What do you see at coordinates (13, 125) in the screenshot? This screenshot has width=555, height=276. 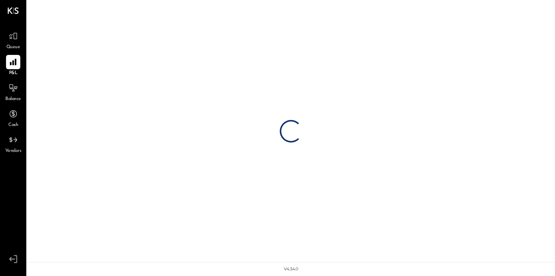 I see `span: Cash` at bounding box center [13, 125].